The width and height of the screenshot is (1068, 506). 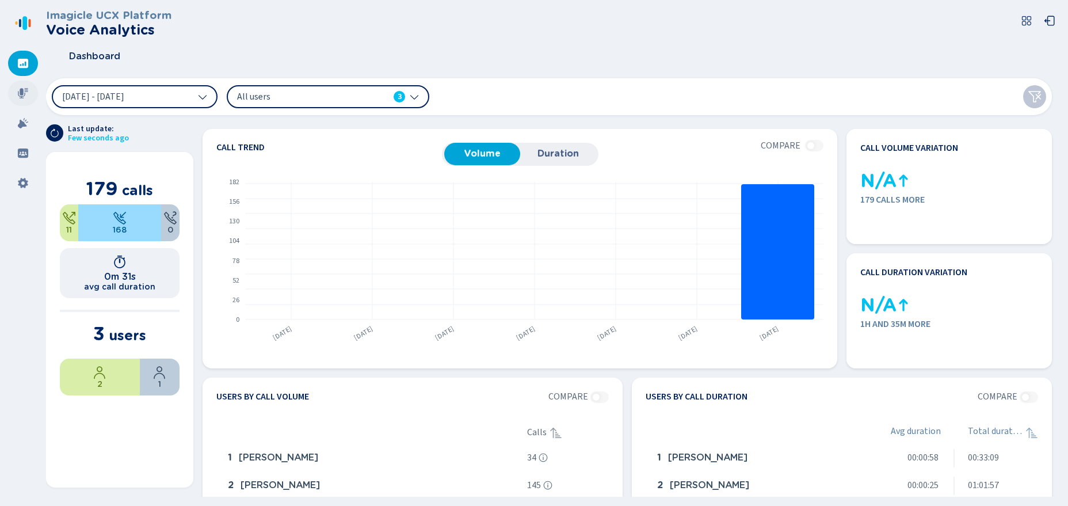 What do you see at coordinates (102, 188) in the screenshot?
I see `span: 179` at bounding box center [102, 188].